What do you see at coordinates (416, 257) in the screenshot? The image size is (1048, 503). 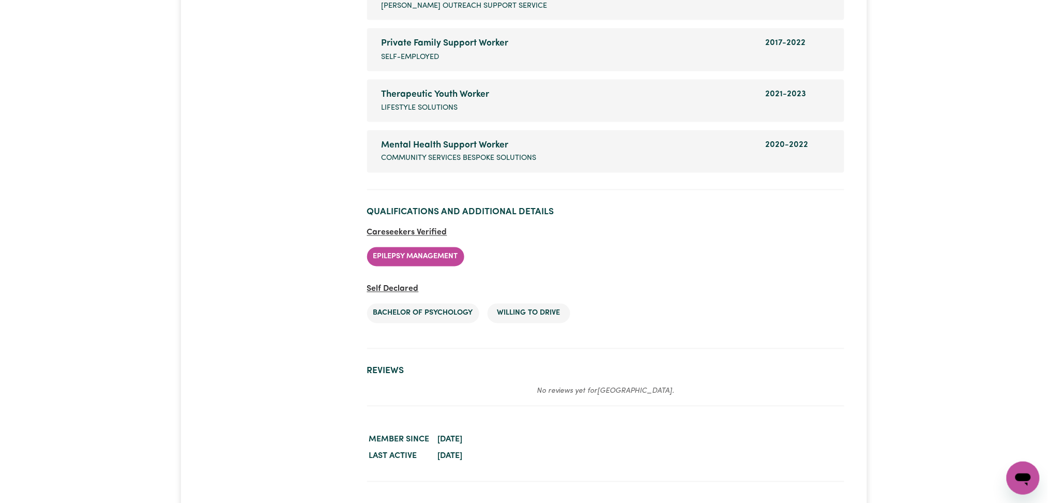 I see `li: Epilepsy Management` at bounding box center [416, 257].